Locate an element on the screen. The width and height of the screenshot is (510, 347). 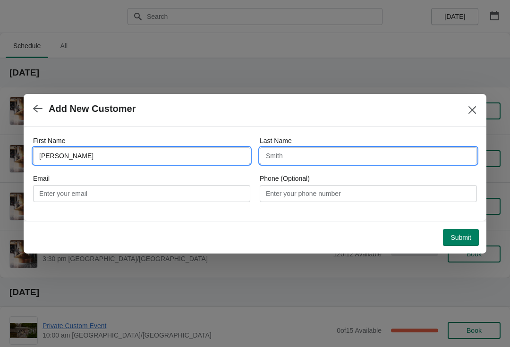
label: Phone (Optional) is located at coordinates (285, 178).